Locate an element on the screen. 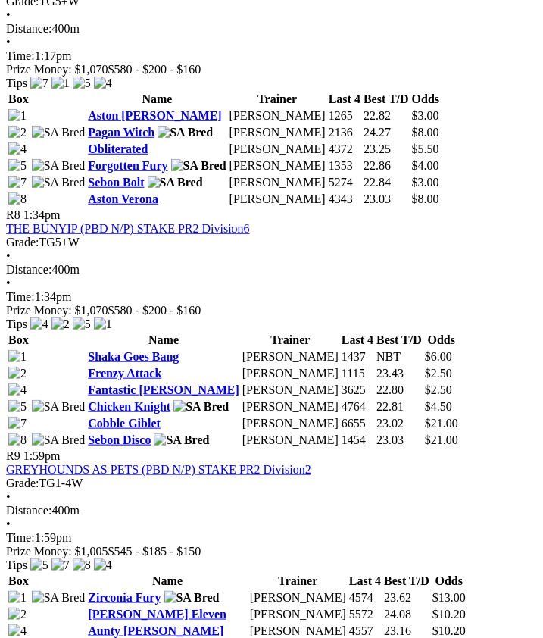 This screenshot has height=638, width=543. a: Sebon Disco is located at coordinates (119, 439).